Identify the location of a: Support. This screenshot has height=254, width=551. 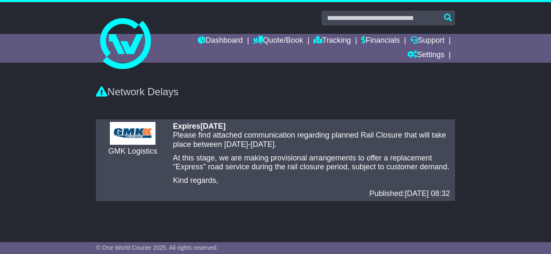
(428, 41).